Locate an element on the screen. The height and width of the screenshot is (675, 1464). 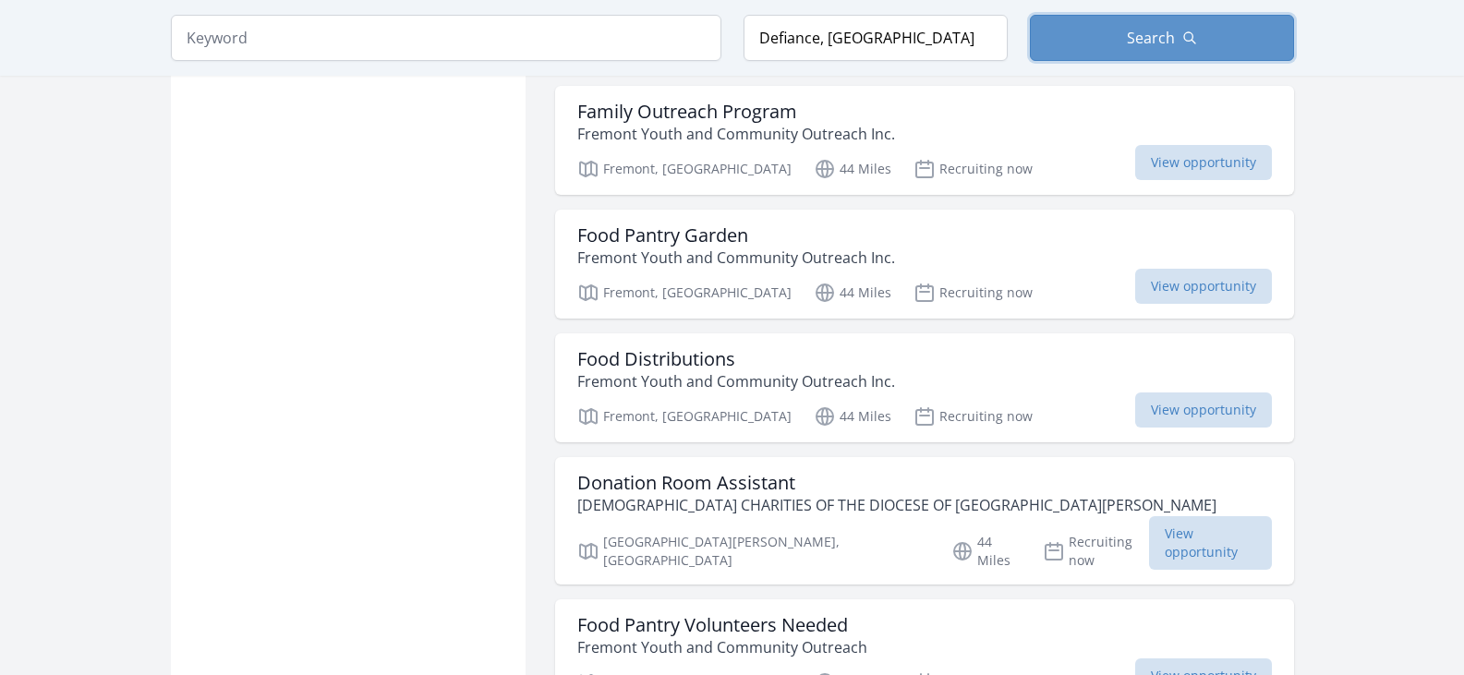
input: Location is located at coordinates (876, 38).